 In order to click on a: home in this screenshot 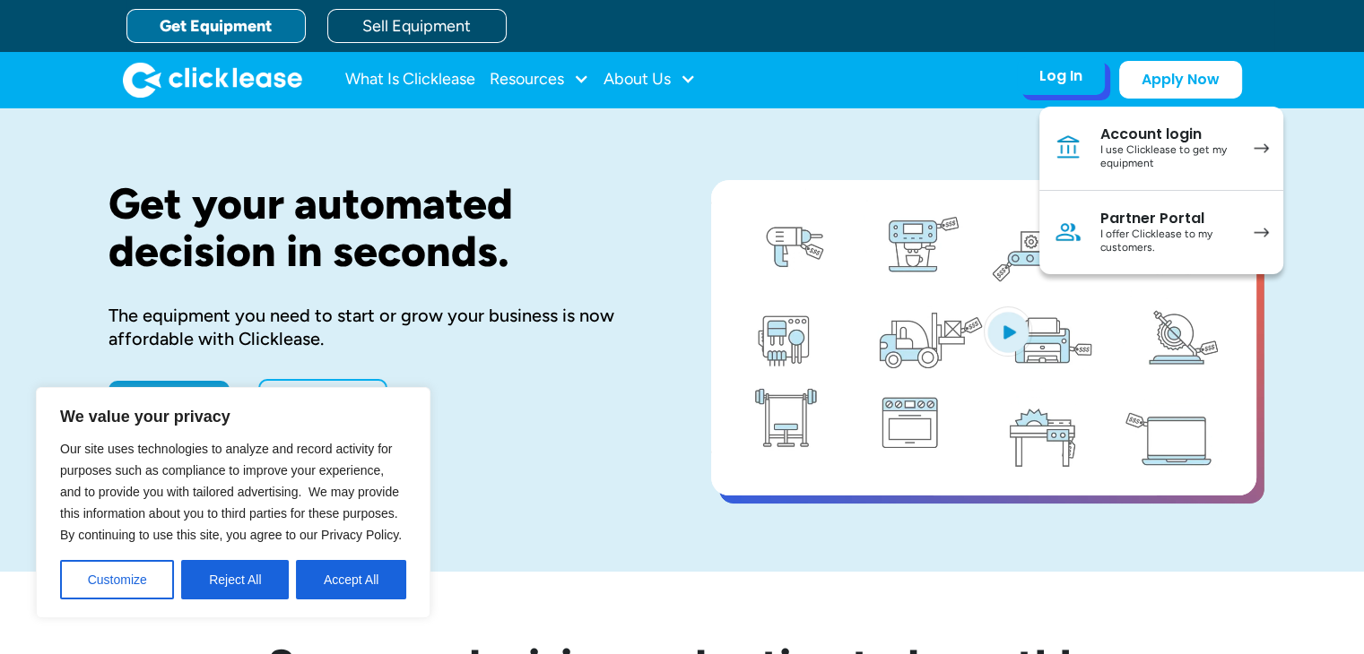, I will do `click(212, 80)`.